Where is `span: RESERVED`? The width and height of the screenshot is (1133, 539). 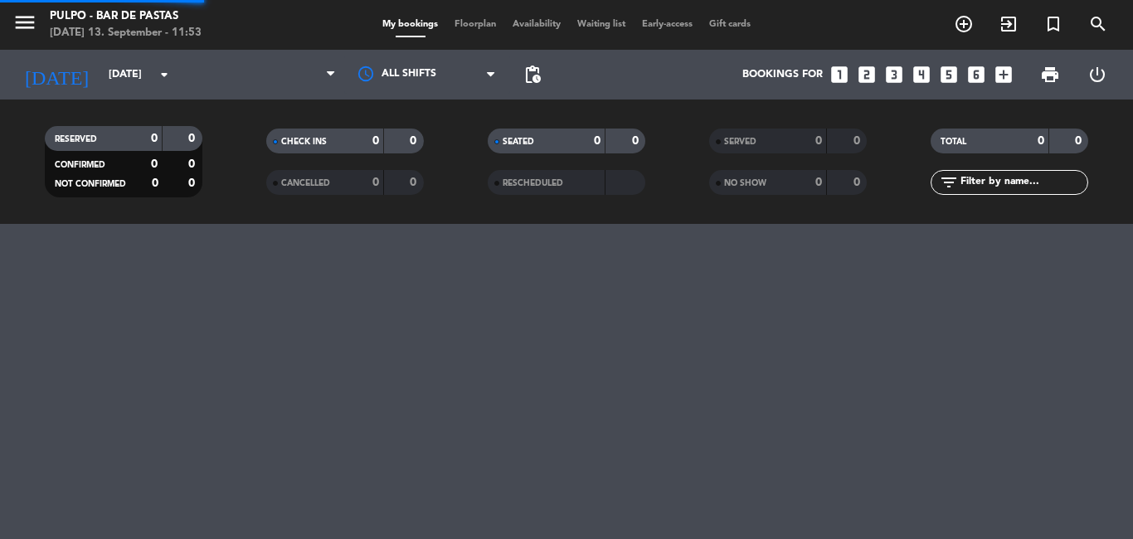 span: RESERVED is located at coordinates (75, 139).